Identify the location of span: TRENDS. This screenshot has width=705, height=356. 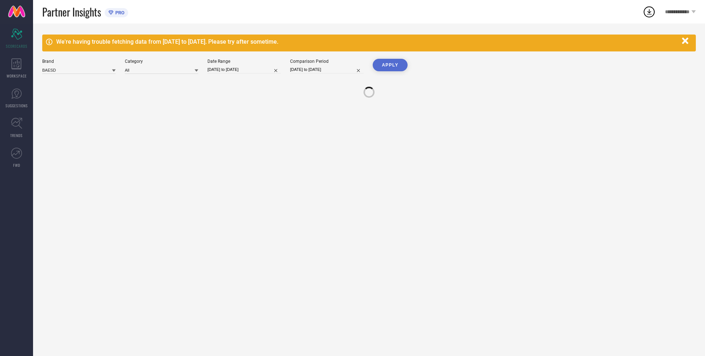
(17, 135).